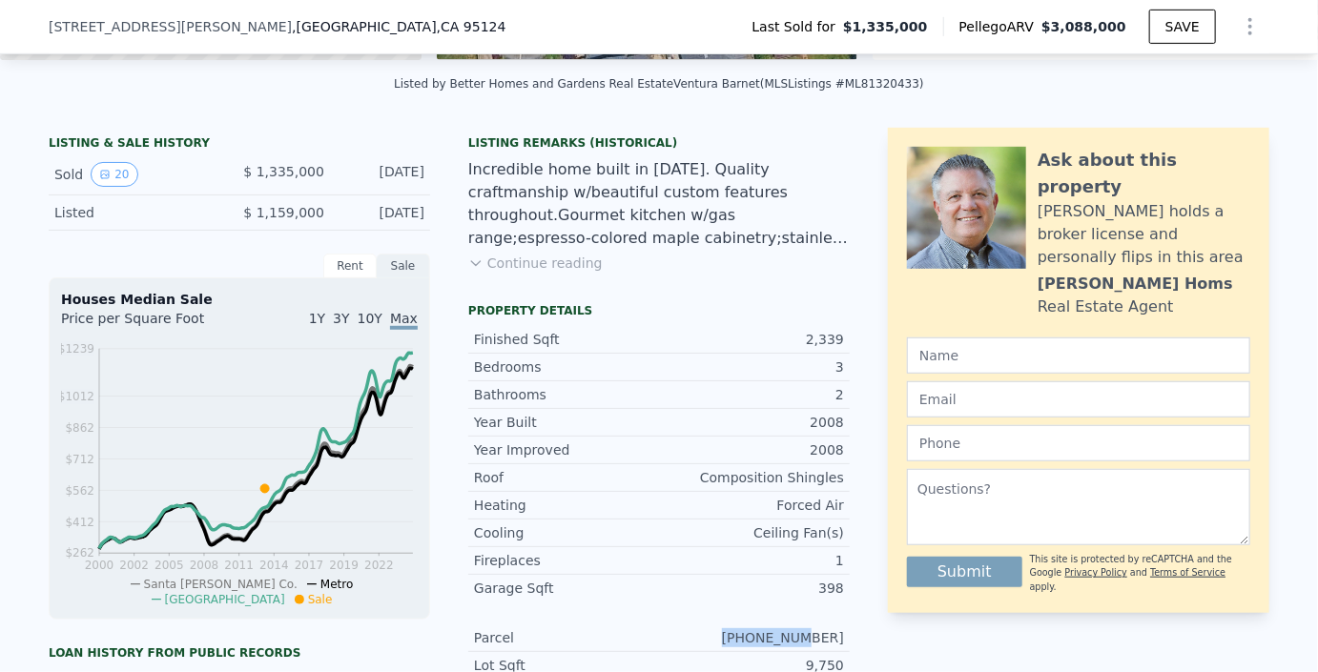 This screenshot has width=1318, height=672. I want to click on button: Continue reading, so click(535, 263).